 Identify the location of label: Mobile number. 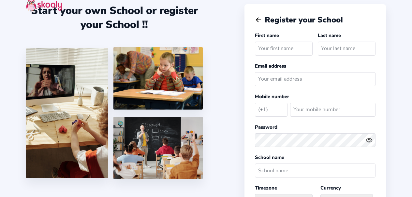
(272, 97).